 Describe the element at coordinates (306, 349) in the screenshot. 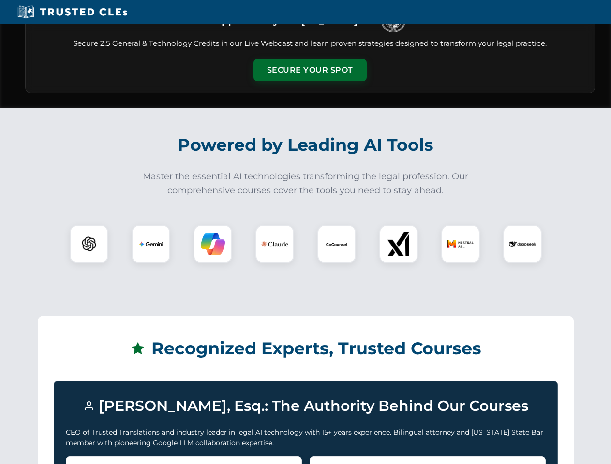

I see `h2: Recognized Experts, Trusted Courses` at that location.